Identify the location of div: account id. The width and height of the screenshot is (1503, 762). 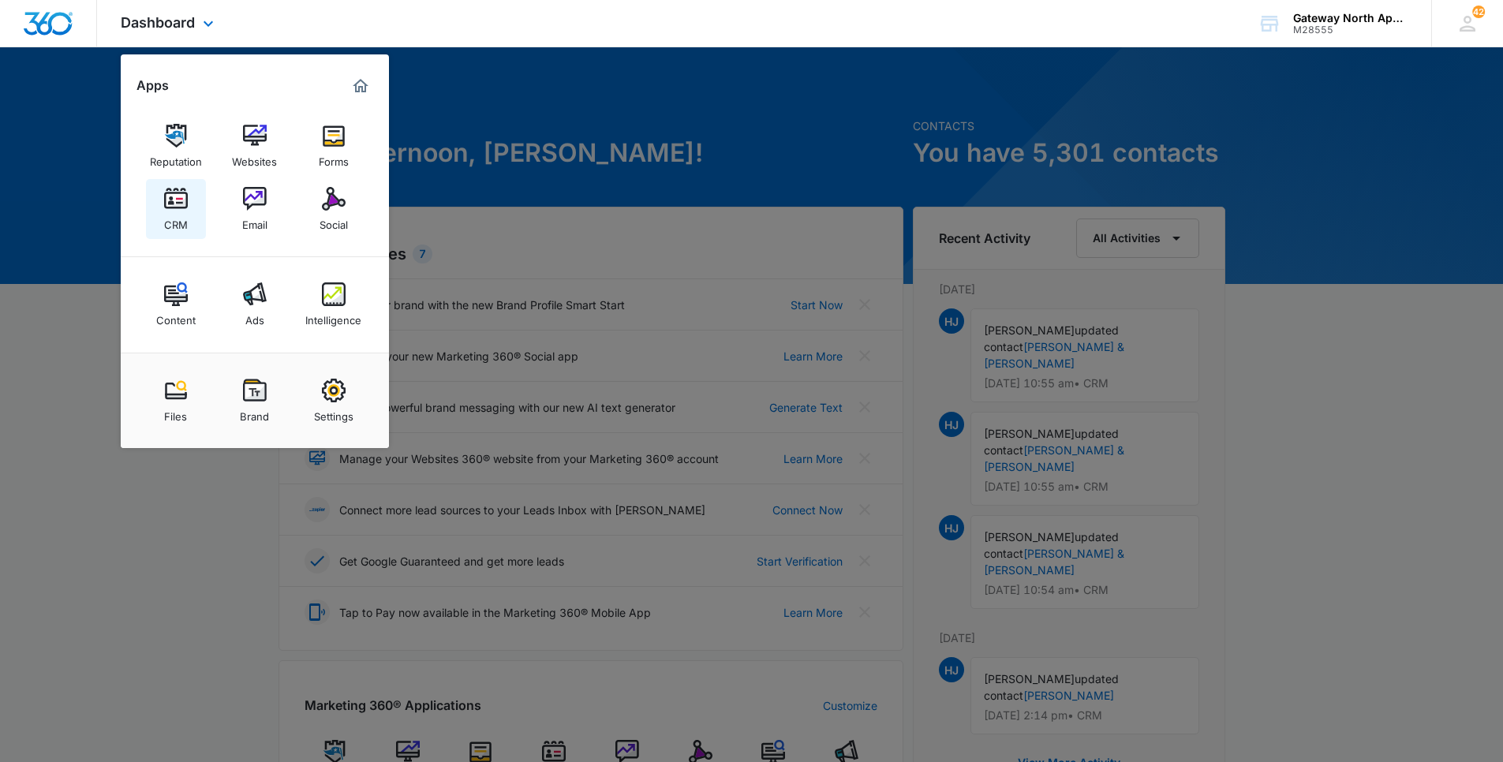
(1350, 30).